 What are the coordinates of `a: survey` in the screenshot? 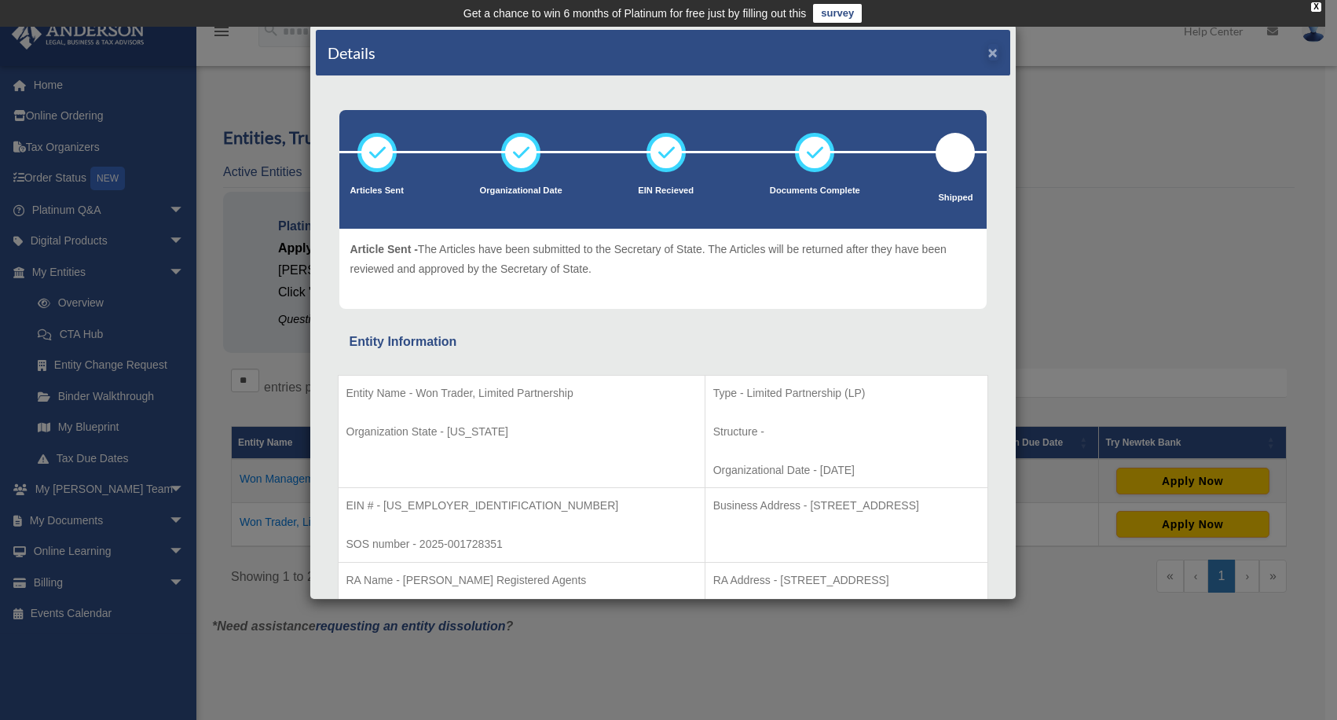 It's located at (838, 13).